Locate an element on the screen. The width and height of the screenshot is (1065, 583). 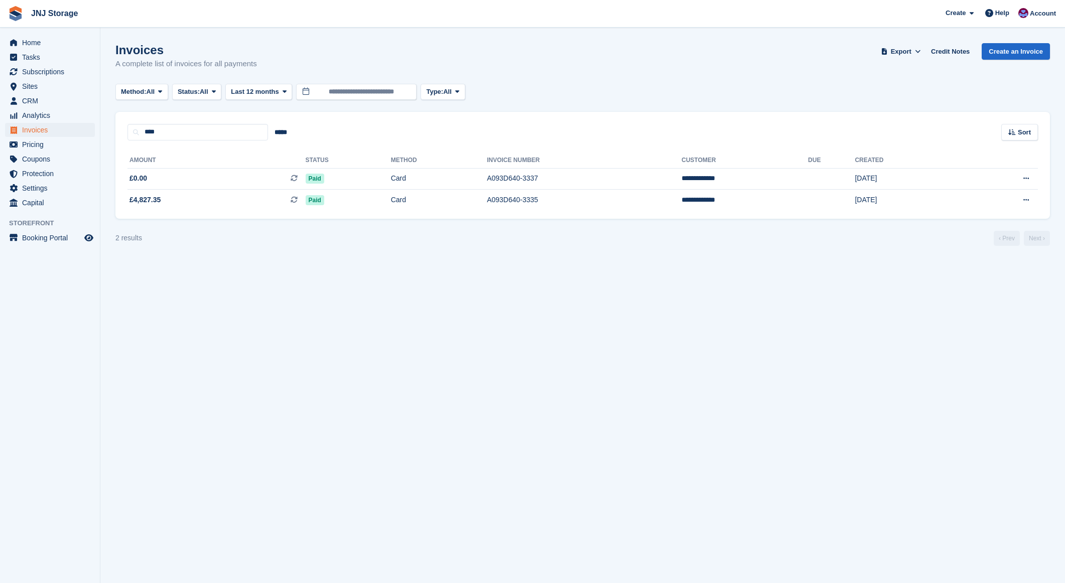
span: Home is located at coordinates (52, 43).